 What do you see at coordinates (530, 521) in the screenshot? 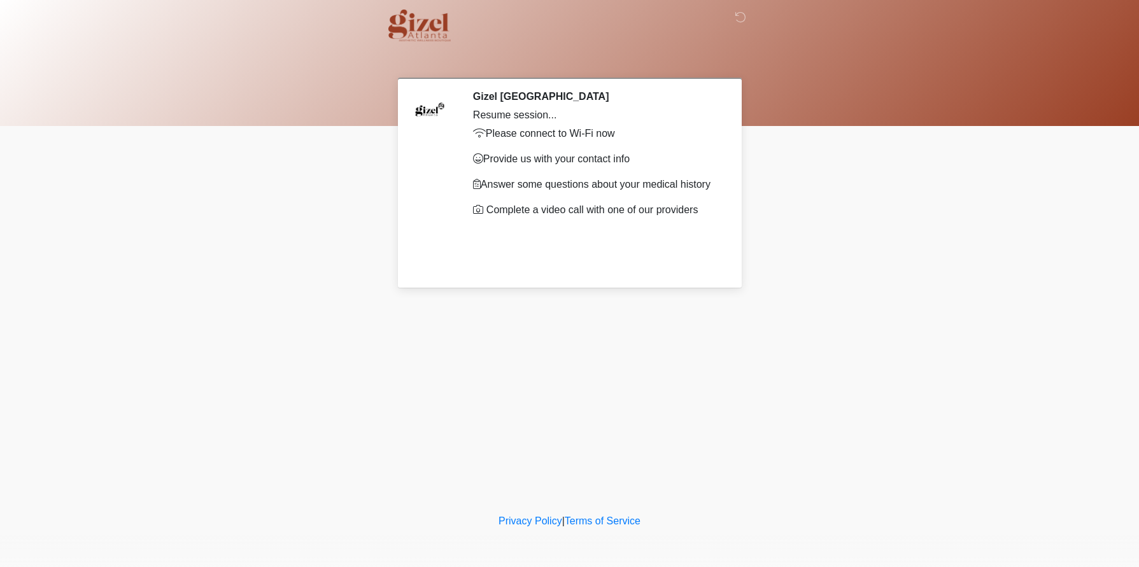
I see `a: Privacy Policy` at bounding box center [530, 521].